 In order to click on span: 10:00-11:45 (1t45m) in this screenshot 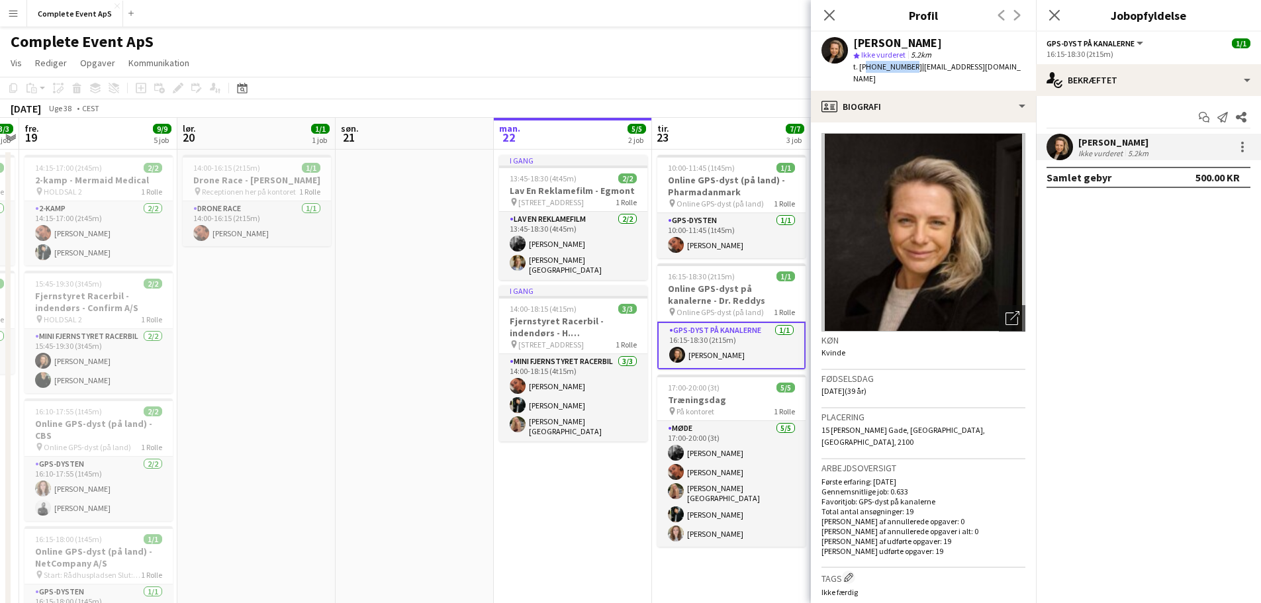, I will do `click(701, 167)`.